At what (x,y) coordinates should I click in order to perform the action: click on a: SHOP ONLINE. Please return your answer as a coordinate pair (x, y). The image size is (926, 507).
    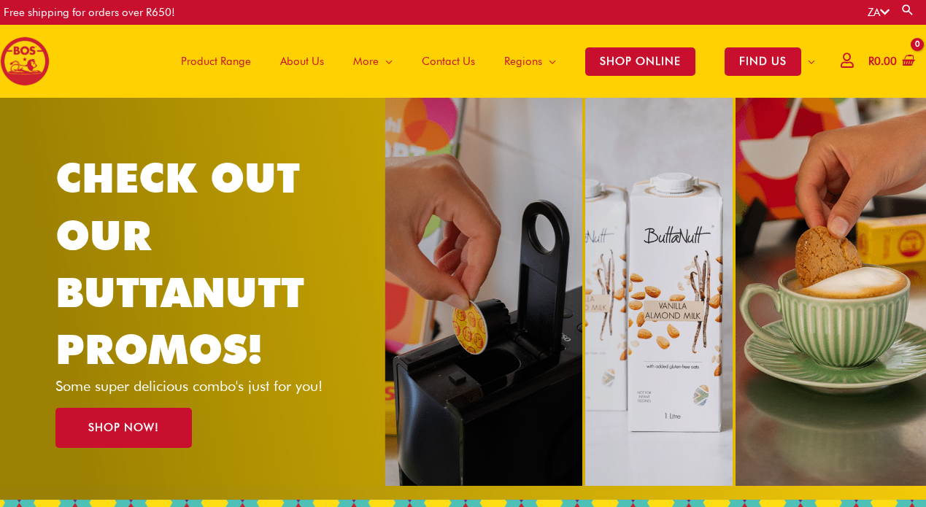
    Looking at the image, I should click on (640, 61).